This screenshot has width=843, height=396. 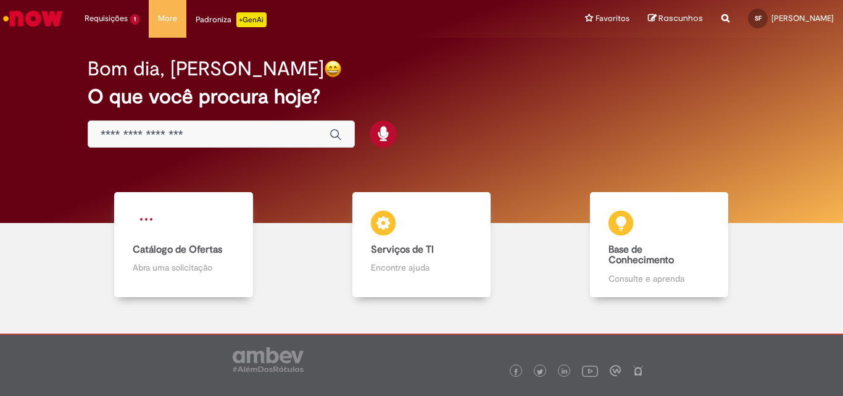 What do you see at coordinates (167, 19) in the screenshot?
I see `span: More` at bounding box center [167, 19].